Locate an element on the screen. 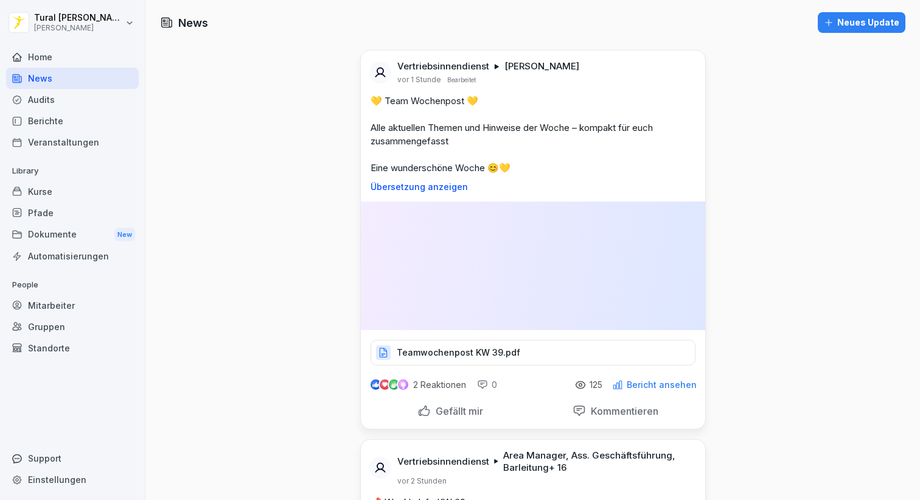 The width and height of the screenshot is (920, 500). div: Gruppen is located at coordinates (72, 326).